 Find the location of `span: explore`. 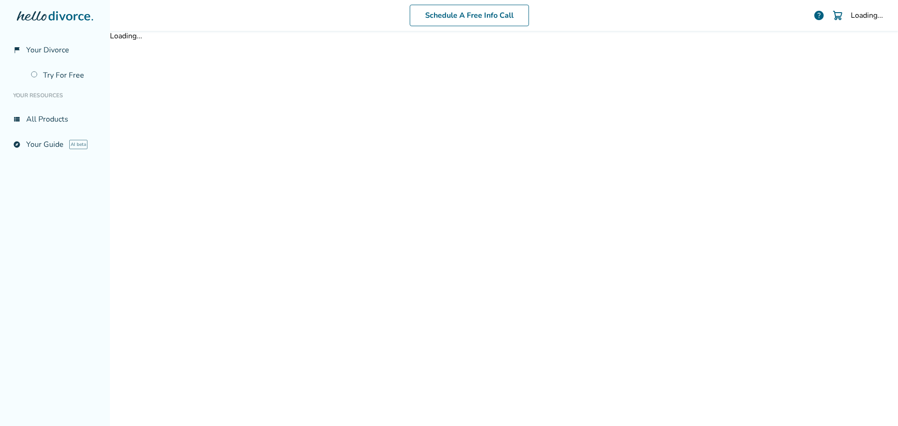

span: explore is located at coordinates (17, 145).